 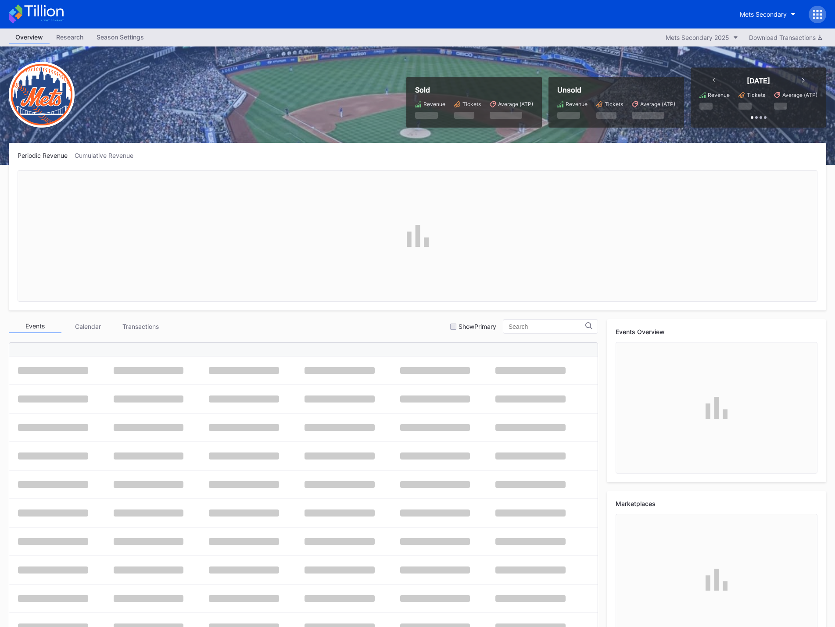 What do you see at coordinates (785, 37) in the screenshot?
I see `div: Download Transactions` at bounding box center [785, 37].